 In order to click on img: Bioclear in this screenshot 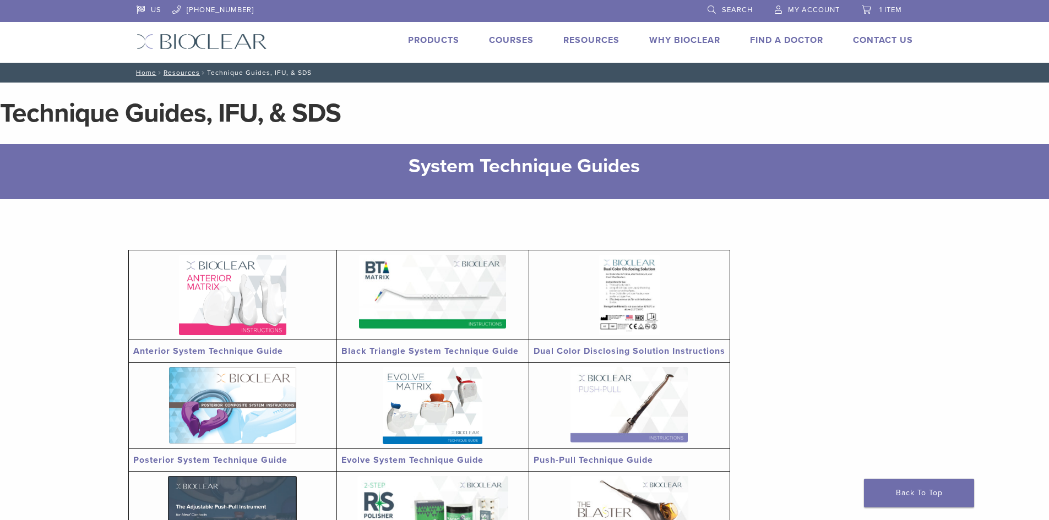, I will do `click(202, 41)`.